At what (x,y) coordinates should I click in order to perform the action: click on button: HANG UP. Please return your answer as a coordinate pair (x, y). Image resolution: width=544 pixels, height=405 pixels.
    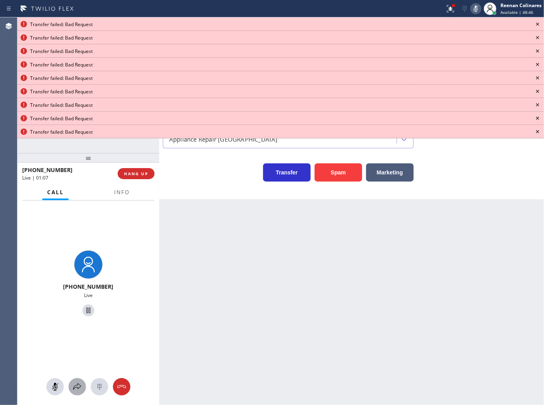
    Looking at the image, I should click on (136, 174).